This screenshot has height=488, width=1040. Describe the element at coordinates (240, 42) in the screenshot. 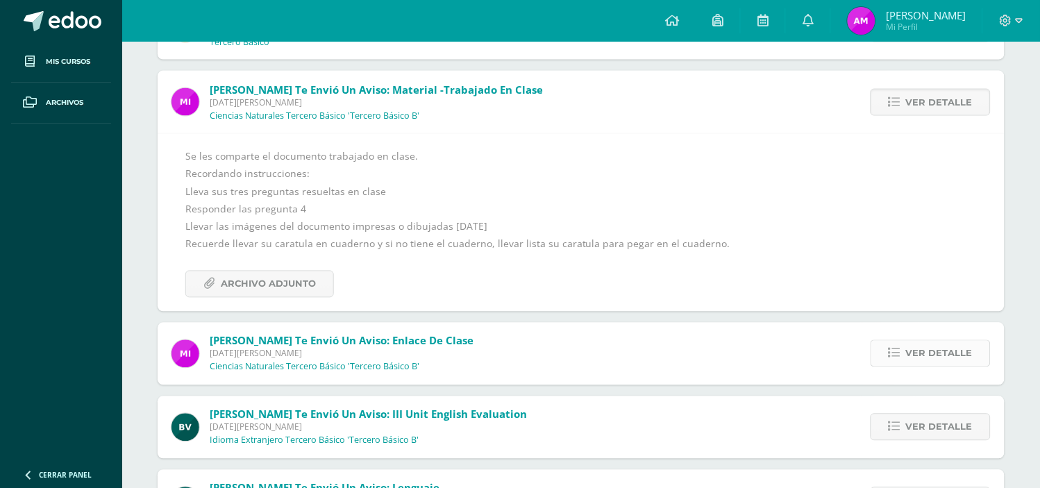

I see `p: Tercero Básico` at that location.